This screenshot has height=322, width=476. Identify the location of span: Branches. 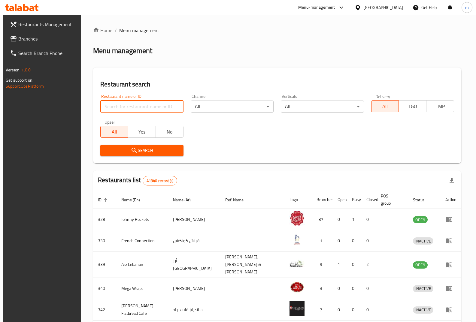
(48, 39).